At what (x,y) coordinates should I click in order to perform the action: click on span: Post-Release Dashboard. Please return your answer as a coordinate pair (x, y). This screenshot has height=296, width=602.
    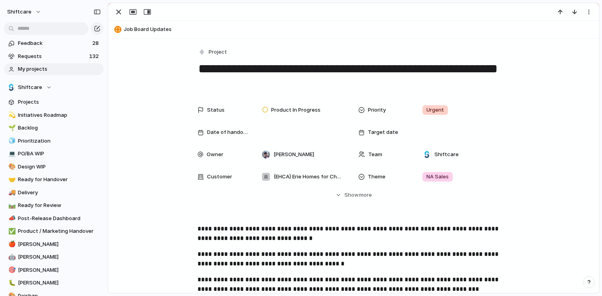
    Looking at the image, I should click on (59, 219).